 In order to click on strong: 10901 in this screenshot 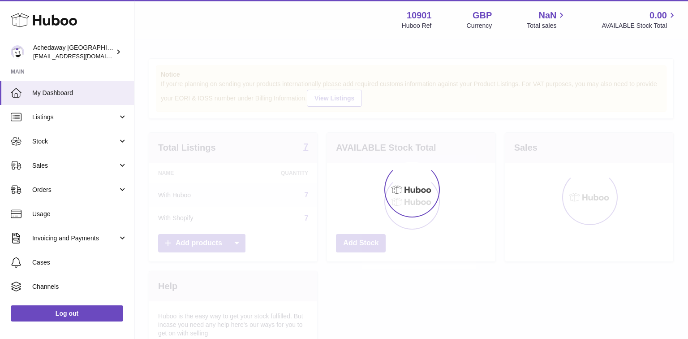, I will do `click(419, 15)`.